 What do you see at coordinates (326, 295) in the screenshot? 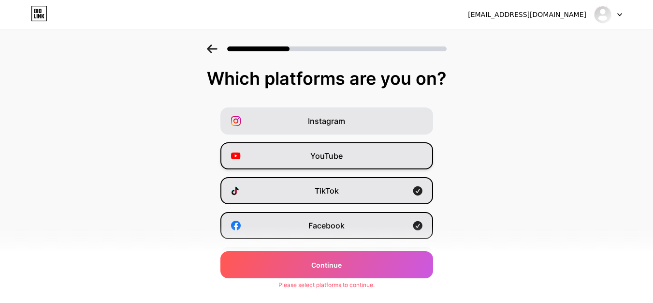
I see `span: Buy Me a Coffee` at bounding box center [326, 295].